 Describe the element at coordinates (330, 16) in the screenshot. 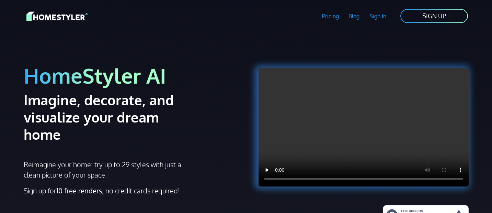

I see `a: Pricing` at that location.